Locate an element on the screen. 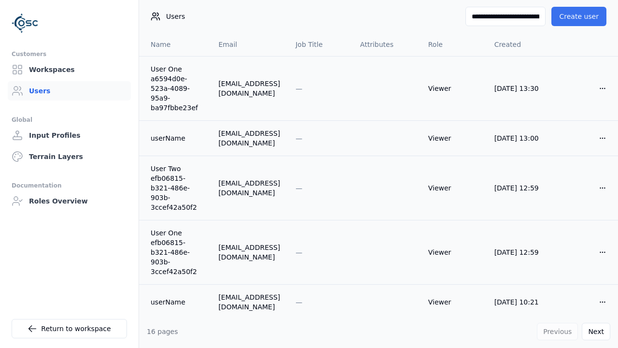 Image resolution: width=618 pixels, height=348 pixels. a: Roles Overview is located at coordinates (69, 201).